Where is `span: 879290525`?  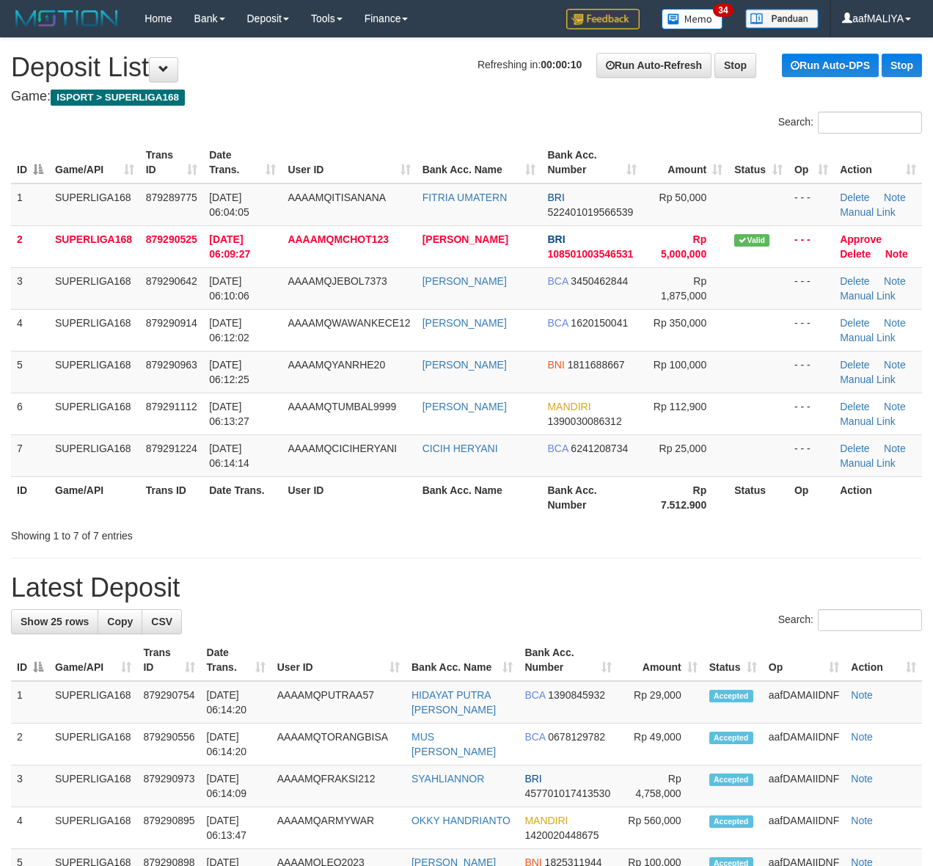 span: 879290525 is located at coordinates (172, 239).